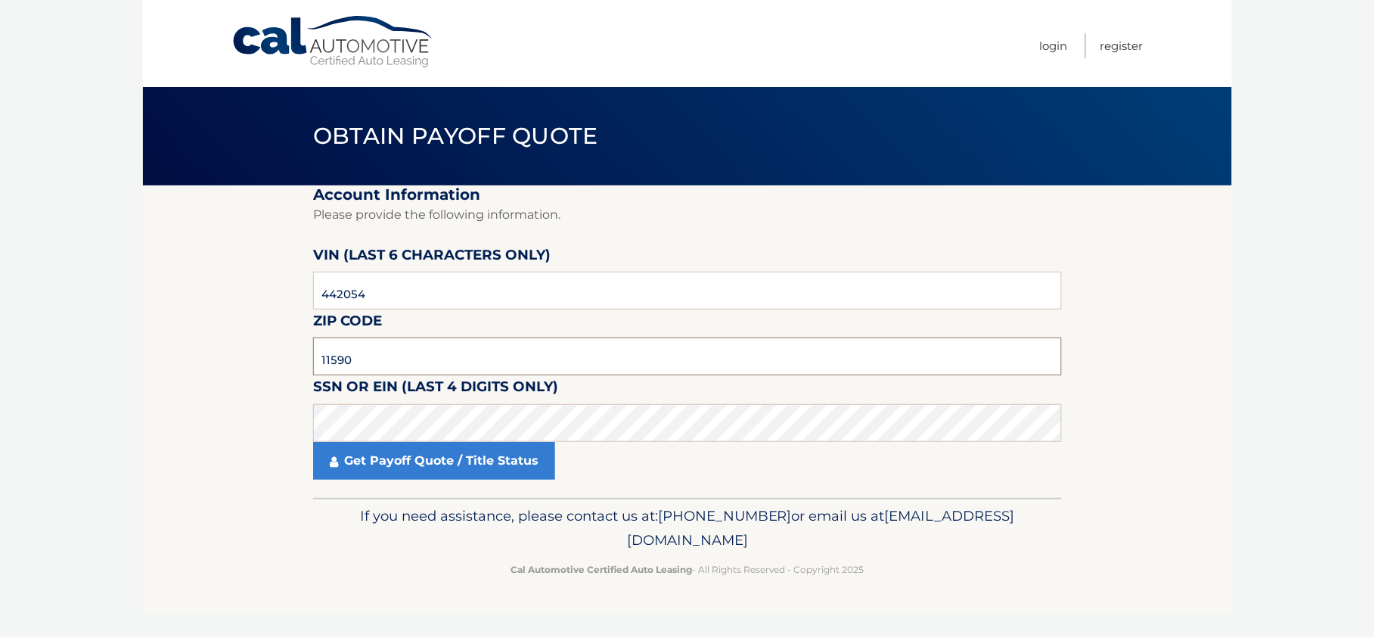  I want to click on h2: Account Information, so click(688, 194).